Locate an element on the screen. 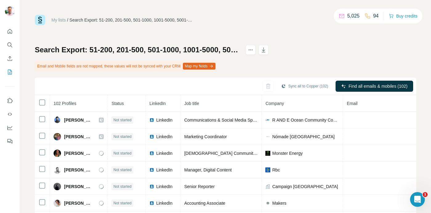  button: Quick start is located at coordinates (10, 31).